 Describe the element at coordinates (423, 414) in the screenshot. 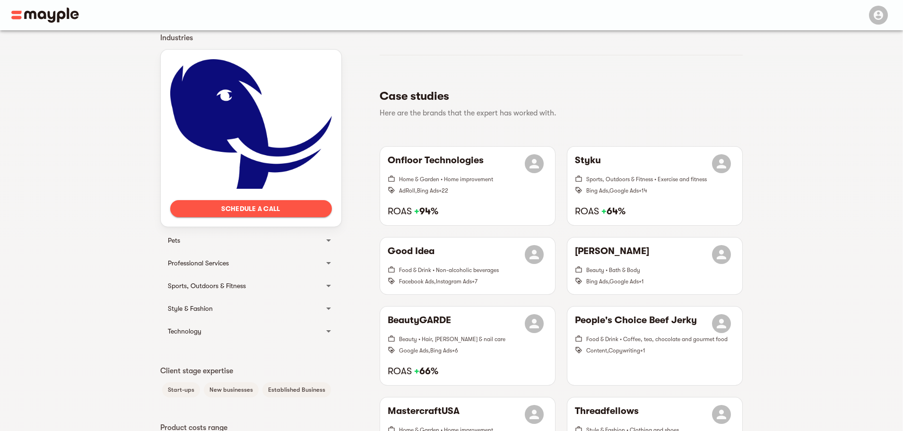

I see `h6: MastercraftUSA` at that location.